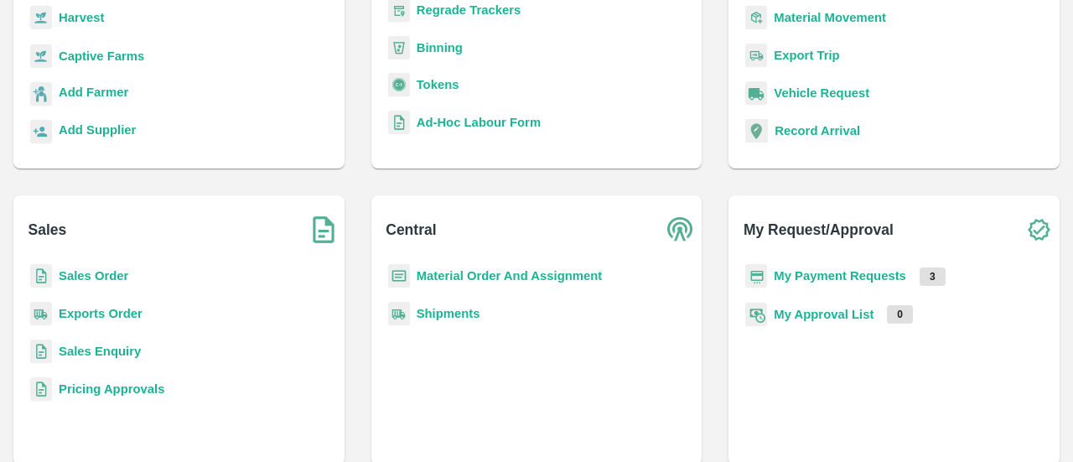  What do you see at coordinates (468, 10) in the screenshot?
I see `b: Regrade Trackers` at bounding box center [468, 10].